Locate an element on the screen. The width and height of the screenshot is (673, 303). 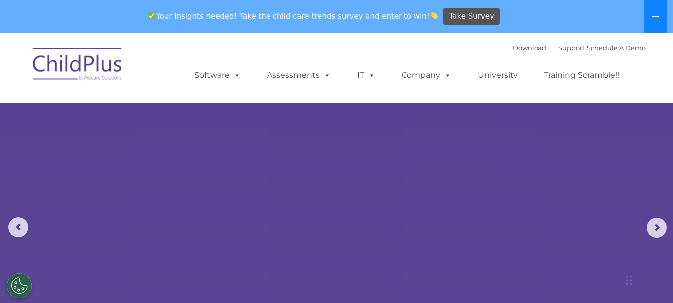
span: Phone number is located at coordinates (159, 110).